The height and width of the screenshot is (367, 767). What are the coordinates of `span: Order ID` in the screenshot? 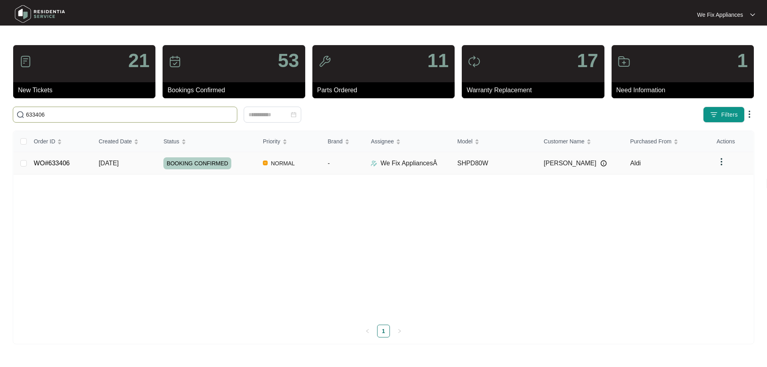 It's located at (45, 141).